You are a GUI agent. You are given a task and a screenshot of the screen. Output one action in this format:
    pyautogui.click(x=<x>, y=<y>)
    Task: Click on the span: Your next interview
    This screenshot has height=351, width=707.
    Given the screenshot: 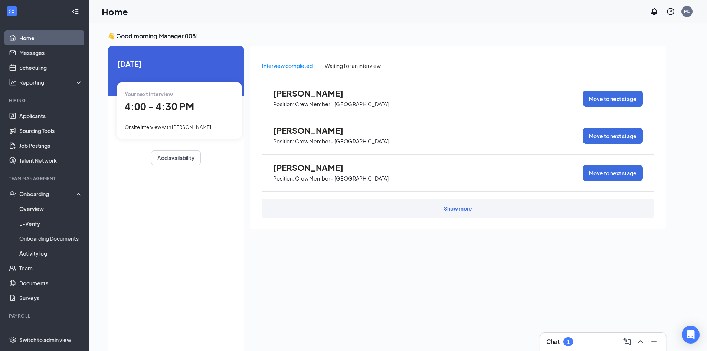 What is the action you would take?
    pyautogui.click(x=149, y=94)
    